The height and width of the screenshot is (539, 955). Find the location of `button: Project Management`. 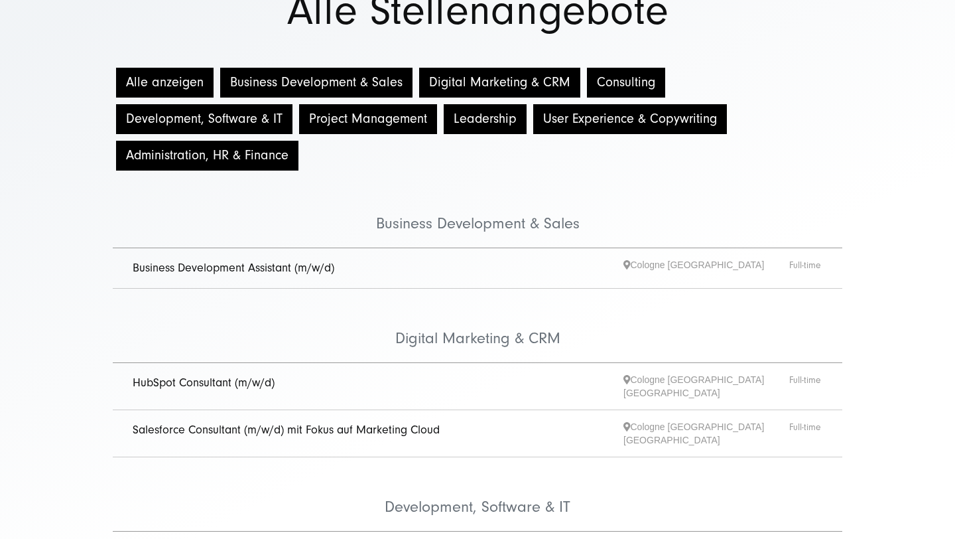

button: Project Management is located at coordinates (368, 119).